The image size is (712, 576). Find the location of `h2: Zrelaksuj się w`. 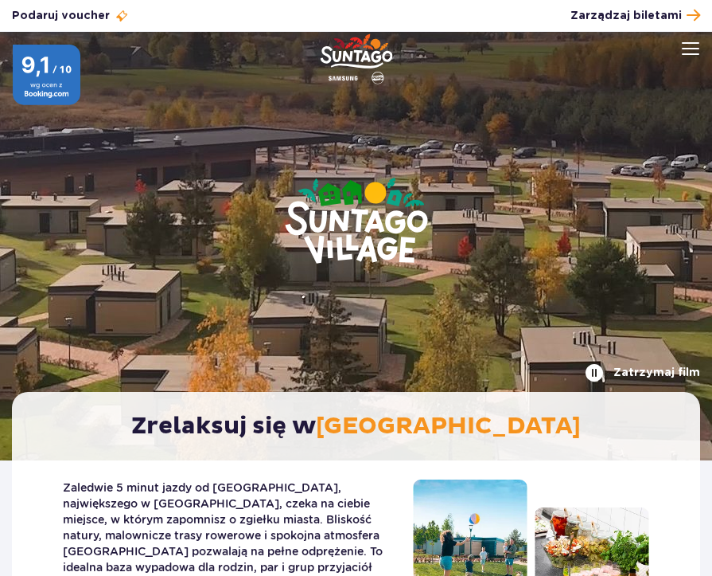

h2: Zrelaksuj się w is located at coordinates (357, 426).